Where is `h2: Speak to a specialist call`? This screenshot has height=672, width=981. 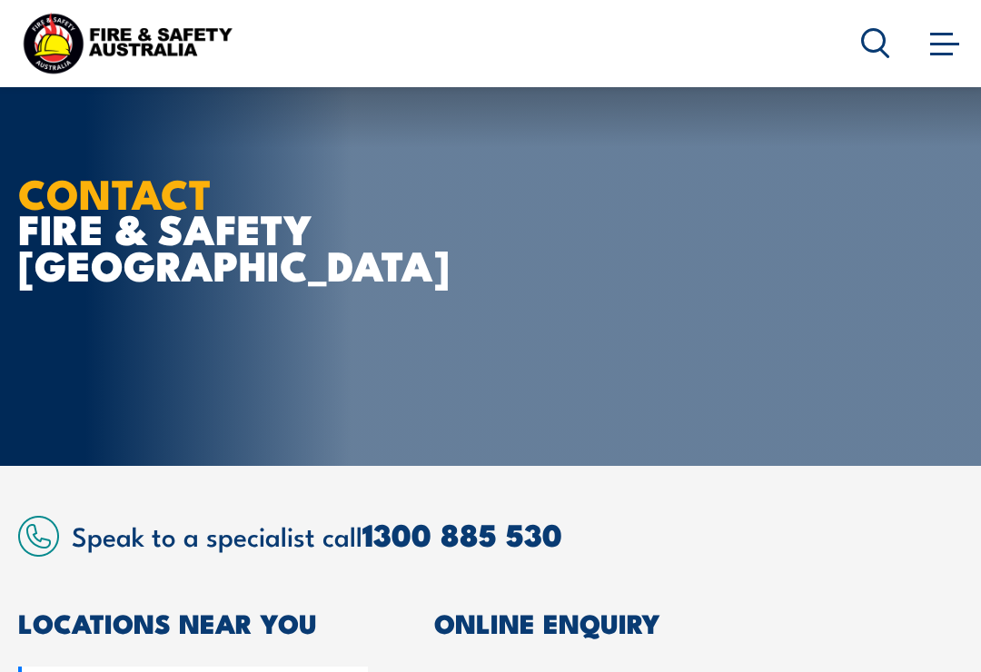
h2: Speak to a specialist call is located at coordinates (517, 534).